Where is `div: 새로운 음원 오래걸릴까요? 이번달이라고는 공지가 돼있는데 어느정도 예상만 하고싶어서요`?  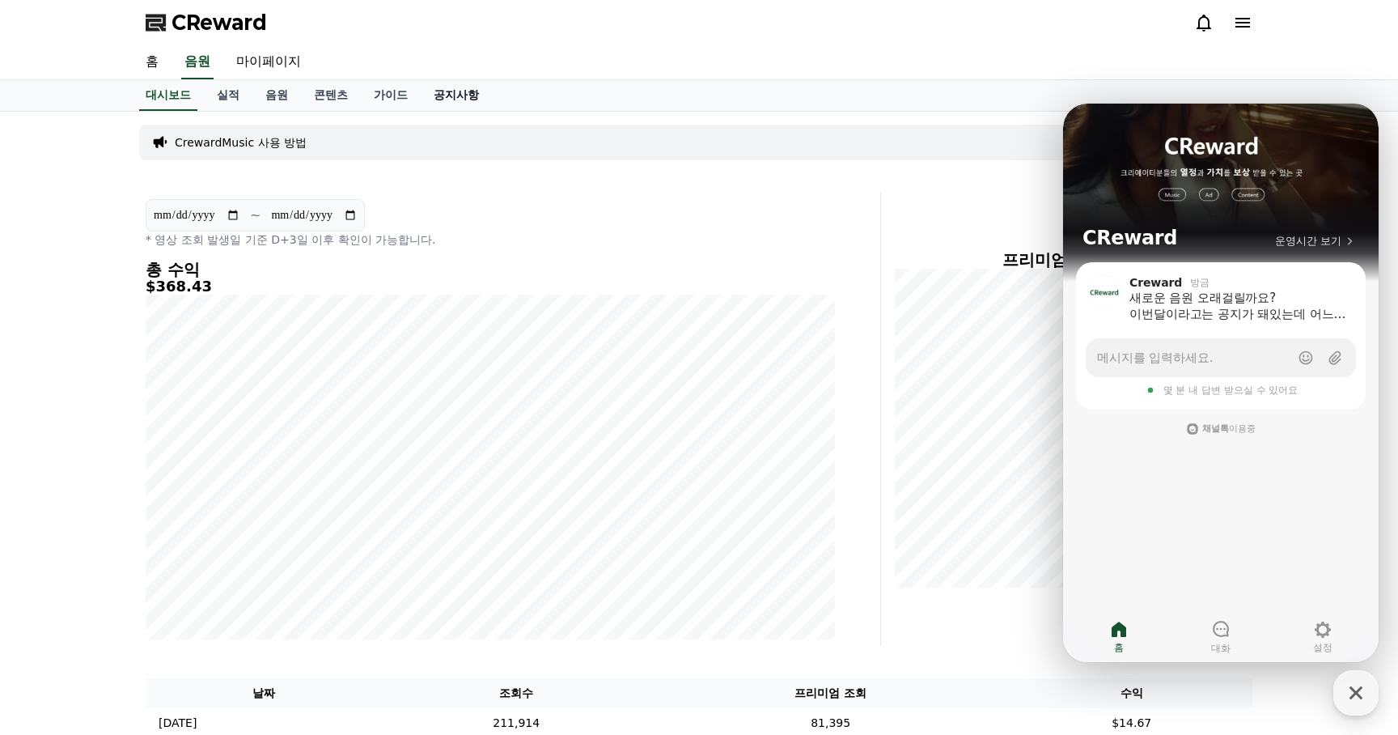 div: 새로운 음원 오래걸릴까요? 이번달이라고는 공지가 돼있는데 어느정도 예상만 하고싶어서요 is located at coordinates (176, 202).